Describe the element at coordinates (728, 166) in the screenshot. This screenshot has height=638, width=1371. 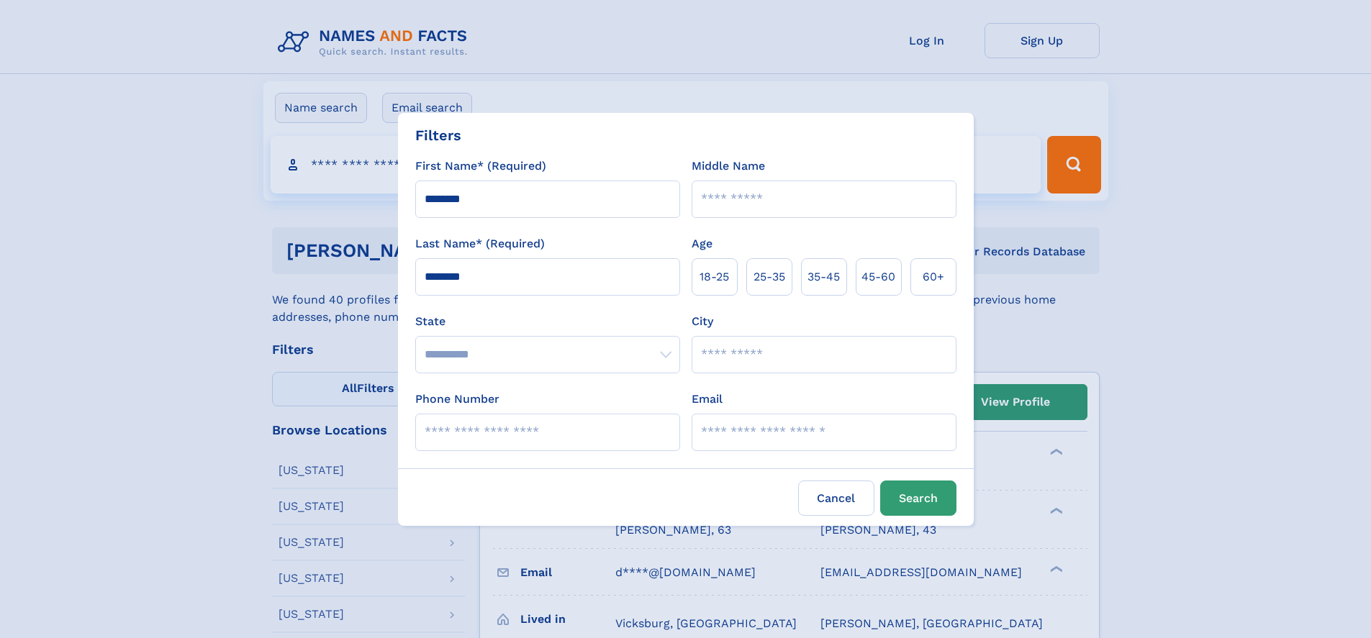
I see `label: Middle Name` at that location.